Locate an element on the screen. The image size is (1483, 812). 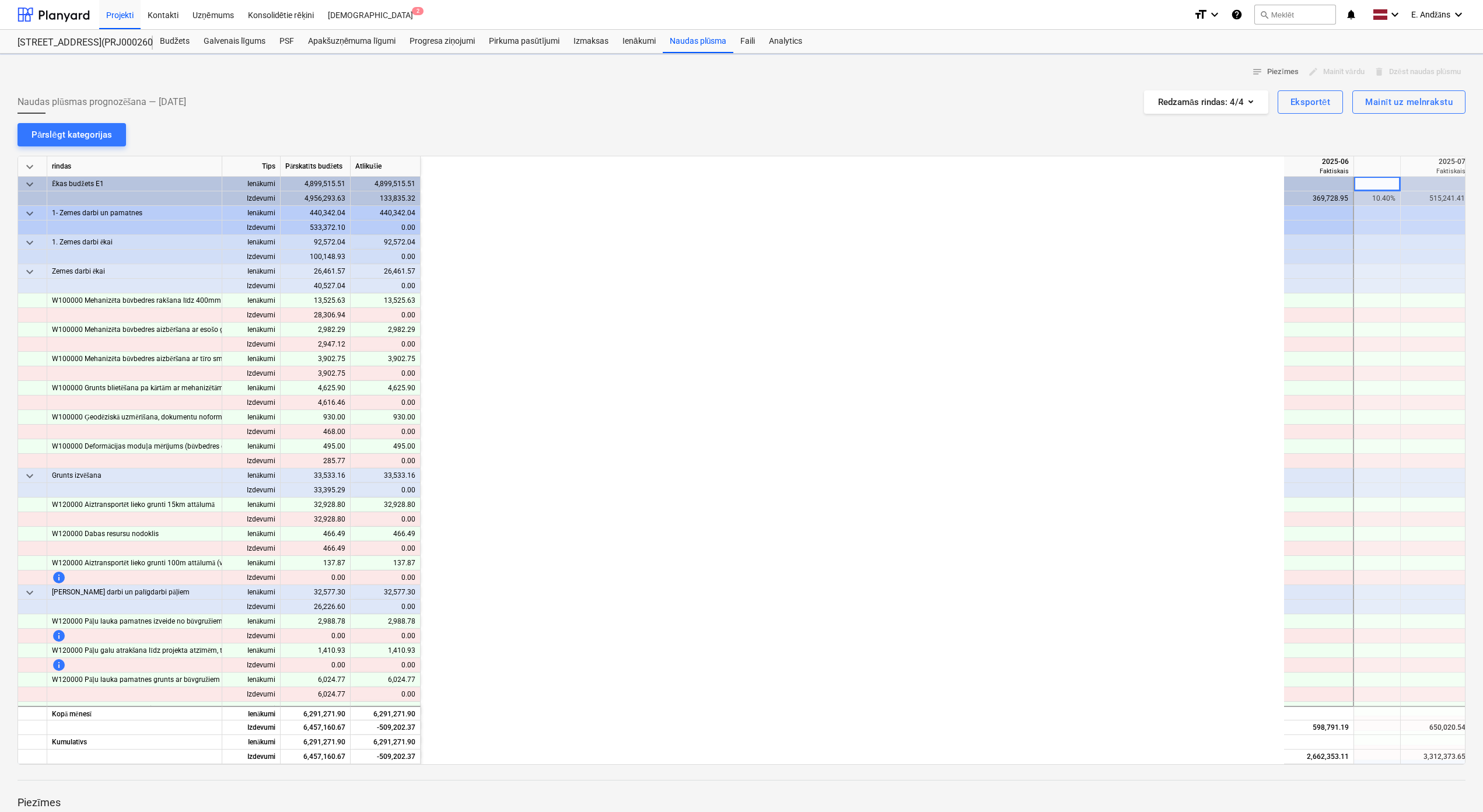
a: Izmaksas is located at coordinates (591, 41).